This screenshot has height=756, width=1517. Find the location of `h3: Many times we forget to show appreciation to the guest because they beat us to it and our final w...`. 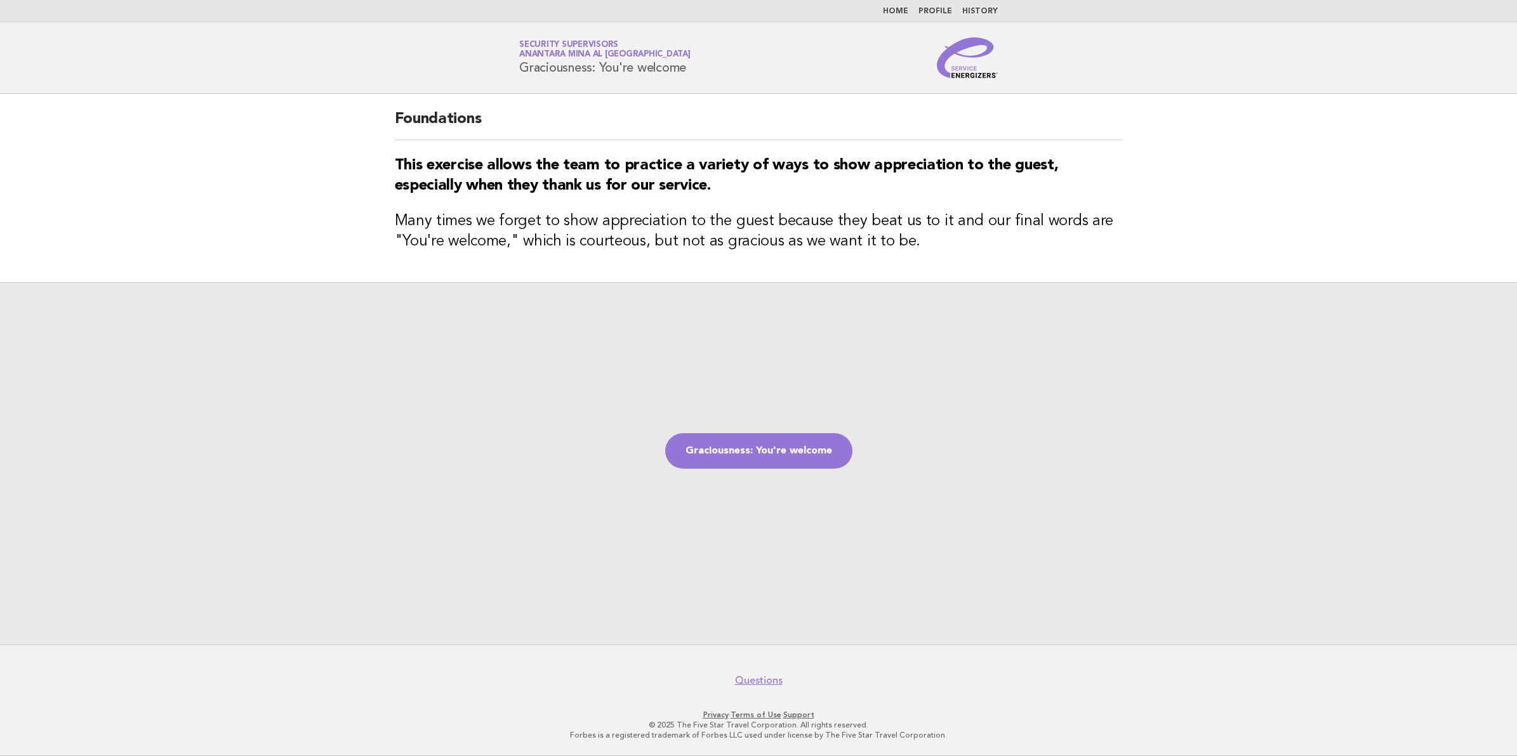

h3: Many times we forget to show appreciation to the guest because they beat us to it and our final w... is located at coordinates (758, 232).